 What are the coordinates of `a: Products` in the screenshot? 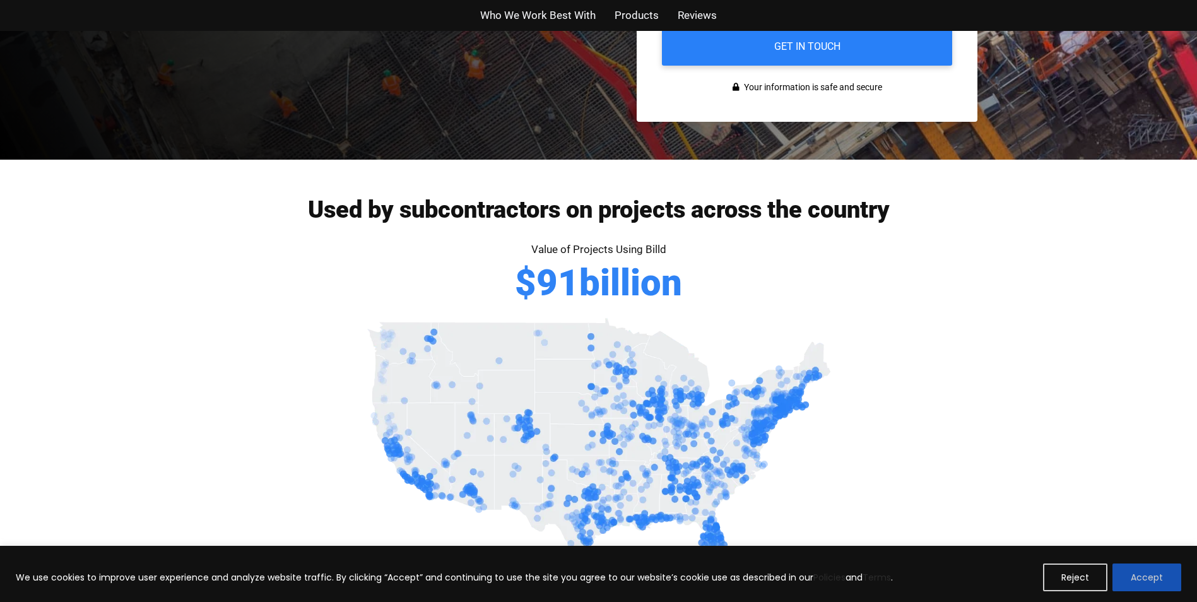 It's located at (636, 15).